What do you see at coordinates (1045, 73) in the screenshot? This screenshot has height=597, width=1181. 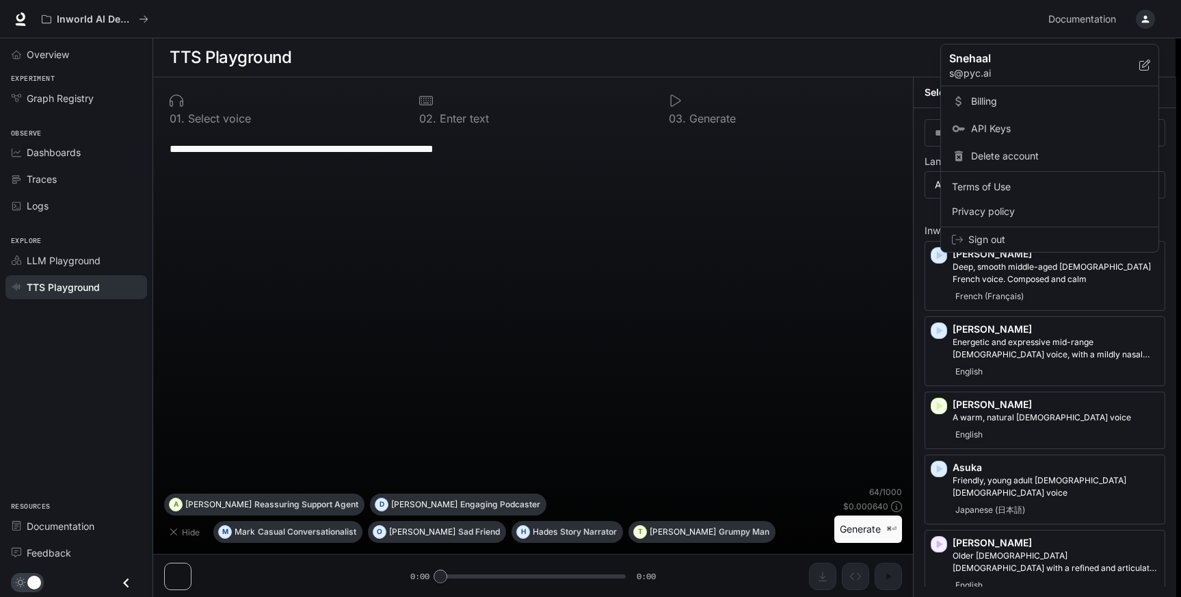 I see `p: s@pyc.ai` at bounding box center [1045, 73].